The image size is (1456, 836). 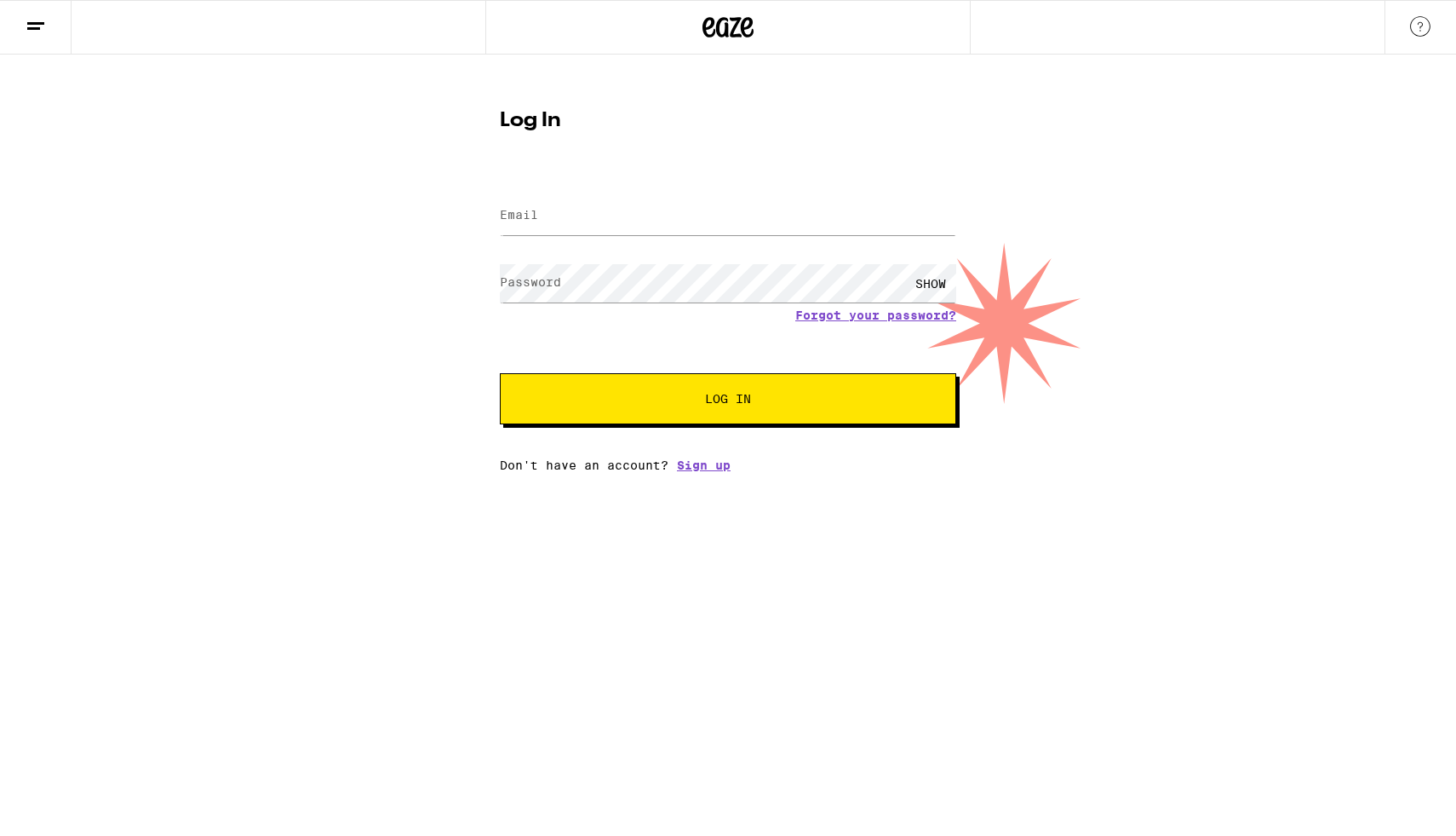 What do you see at coordinates (519, 215) in the screenshot?
I see `label: Email` at bounding box center [519, 215].